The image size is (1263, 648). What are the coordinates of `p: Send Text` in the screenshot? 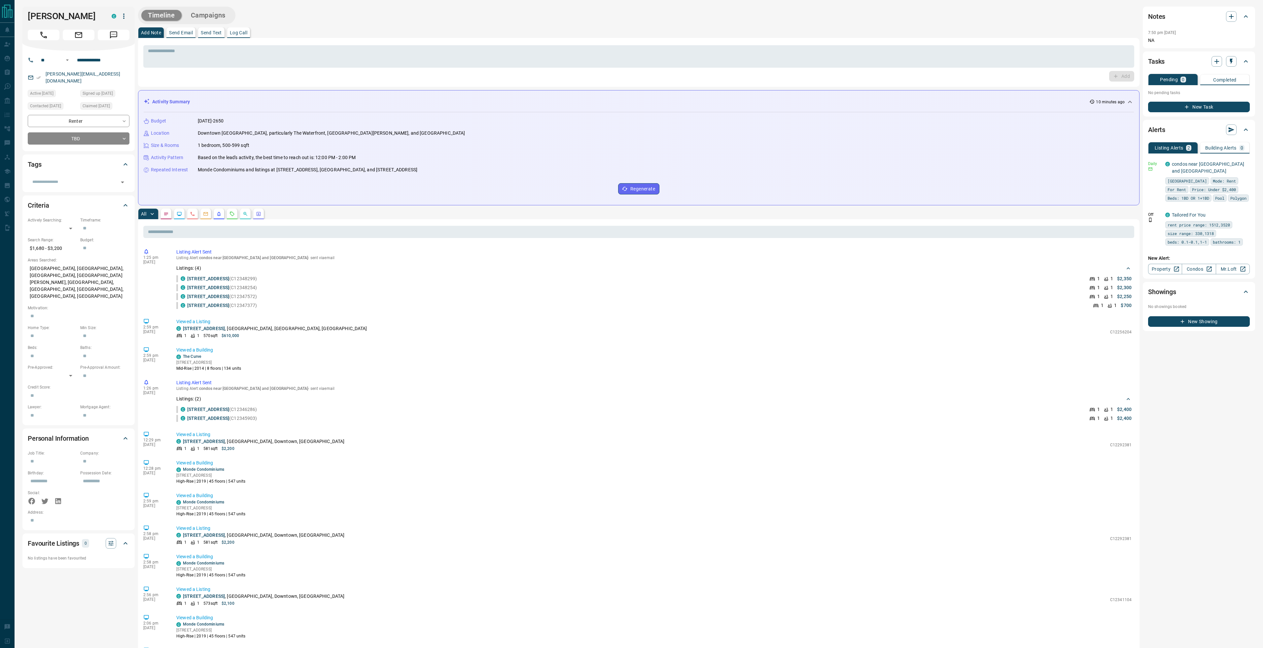 It's located at (211, 33).